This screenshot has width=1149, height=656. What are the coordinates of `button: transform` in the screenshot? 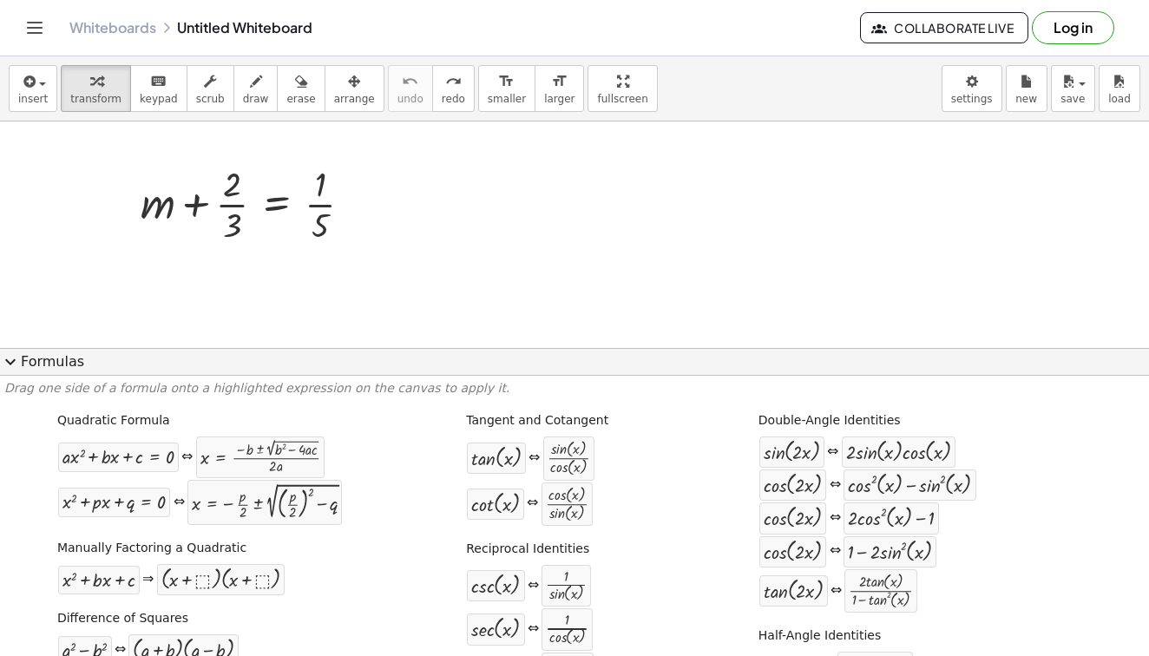 It's located at (95, 89).